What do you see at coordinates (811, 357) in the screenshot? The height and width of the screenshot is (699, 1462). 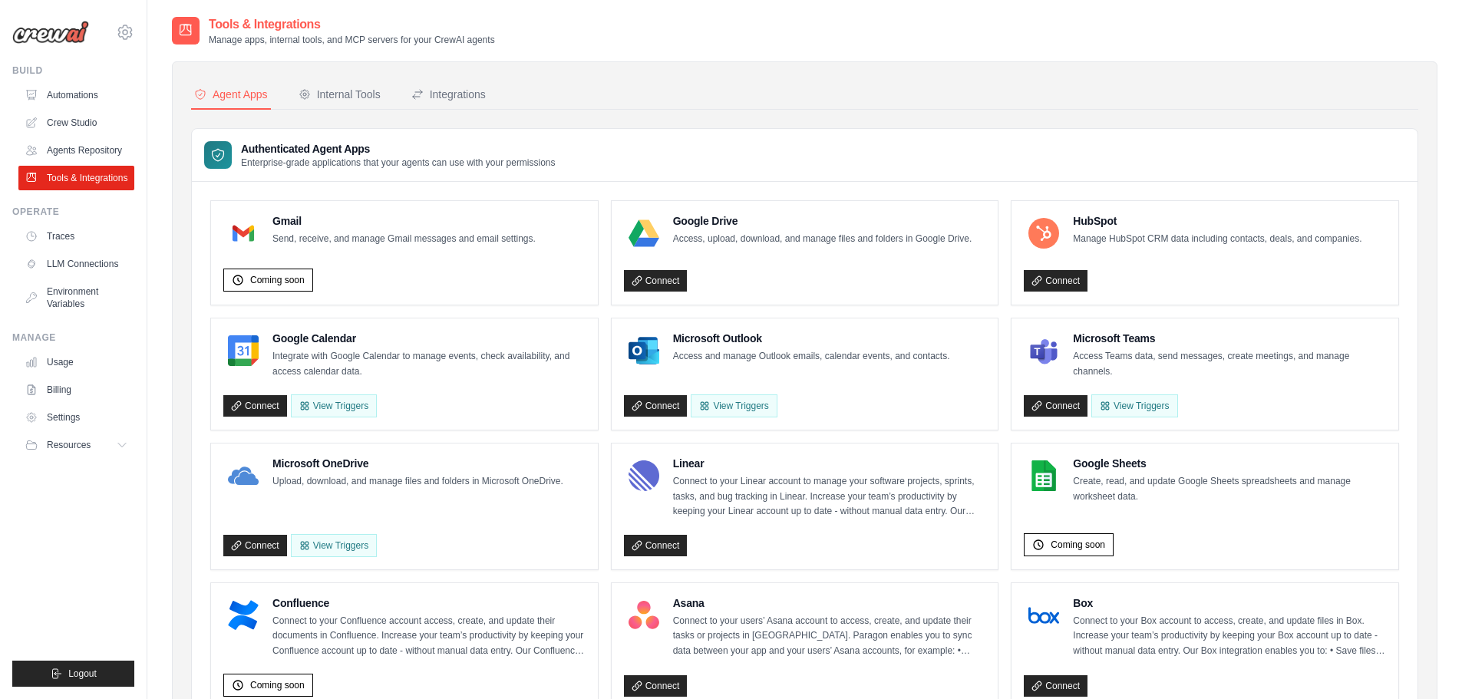 I see `p: Access and manage Outlook emails, calendar events, and contacts.` at bounding box center [811, 357].